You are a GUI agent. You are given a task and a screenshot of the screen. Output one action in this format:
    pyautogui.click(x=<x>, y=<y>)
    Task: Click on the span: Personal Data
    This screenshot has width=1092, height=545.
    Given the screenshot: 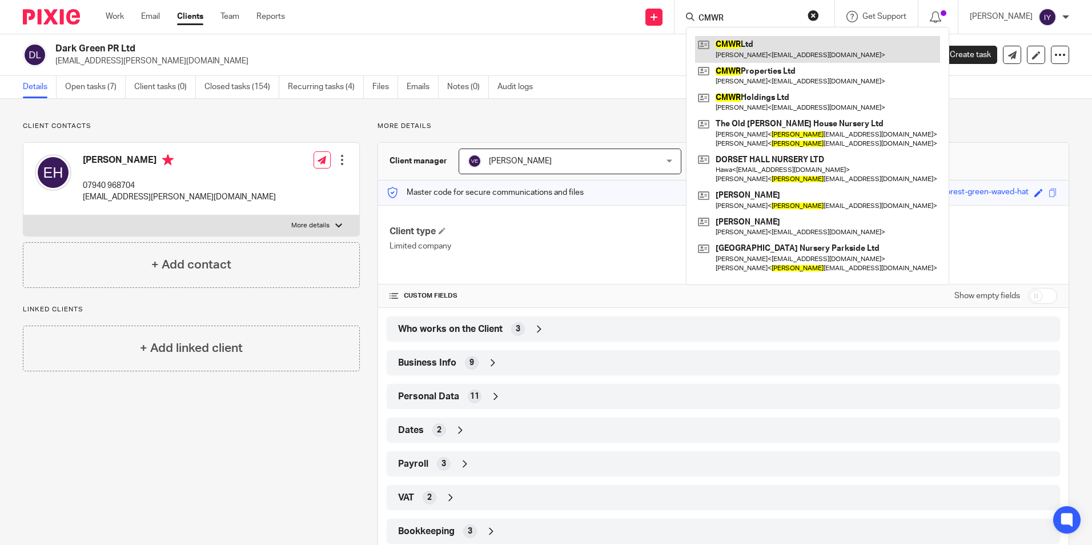 What is the action you would take?
    pyautogui.click(x=428, y=396)
    